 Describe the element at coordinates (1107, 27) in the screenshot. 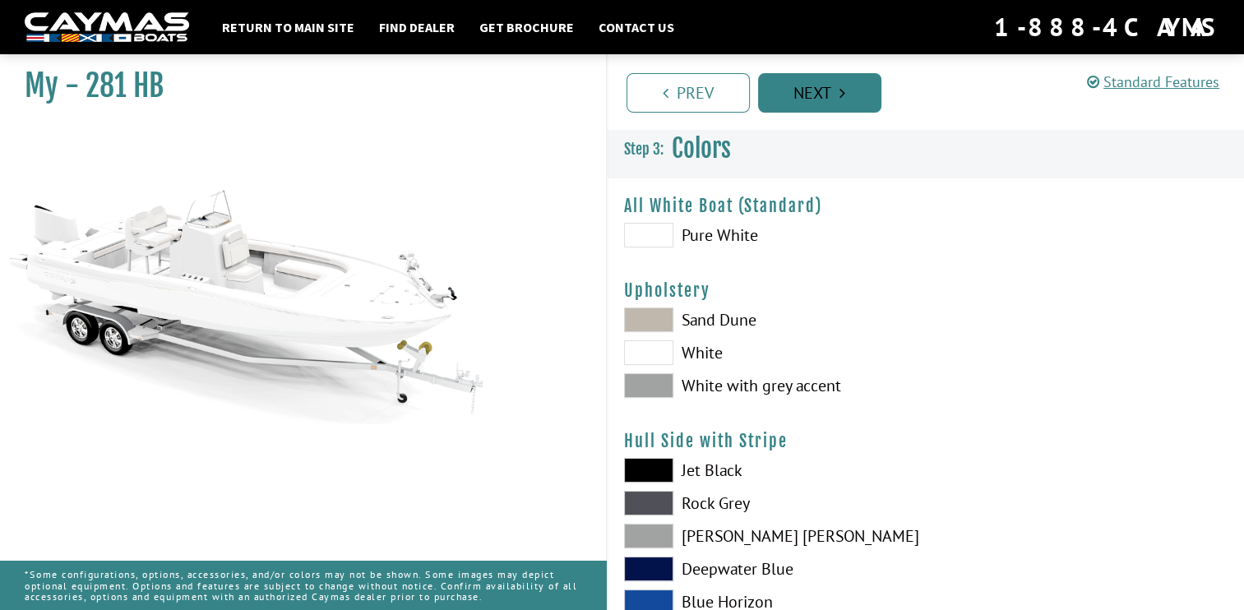

I see `div: 1-888-4CAYMAS` at that location.